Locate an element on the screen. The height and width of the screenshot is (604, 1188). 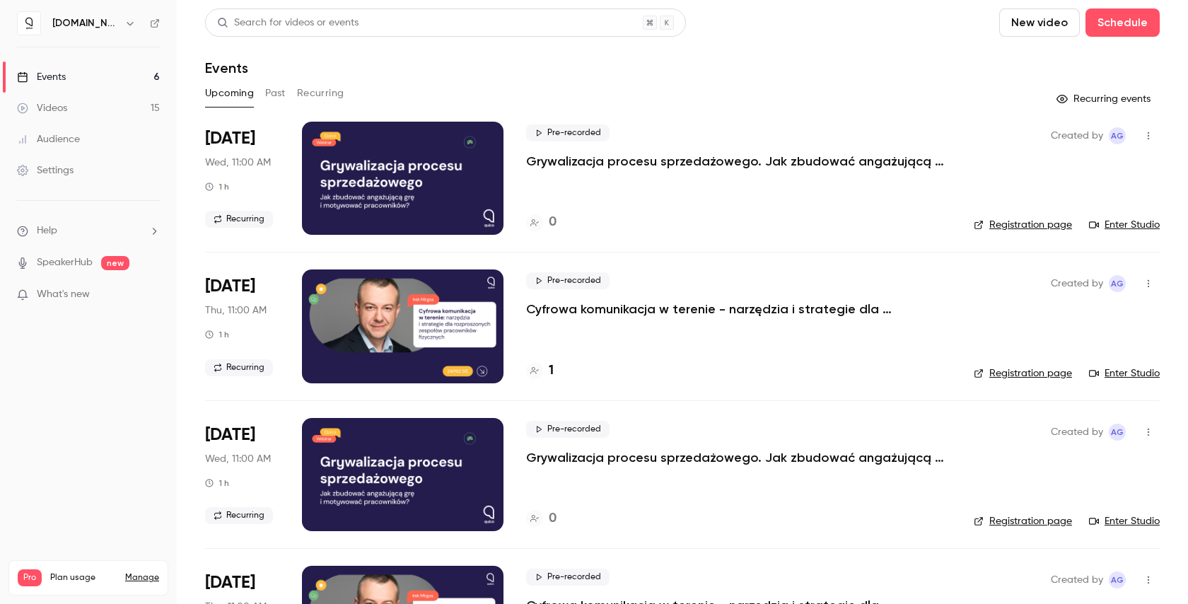
div: Events is located at coordinates (41, 77).